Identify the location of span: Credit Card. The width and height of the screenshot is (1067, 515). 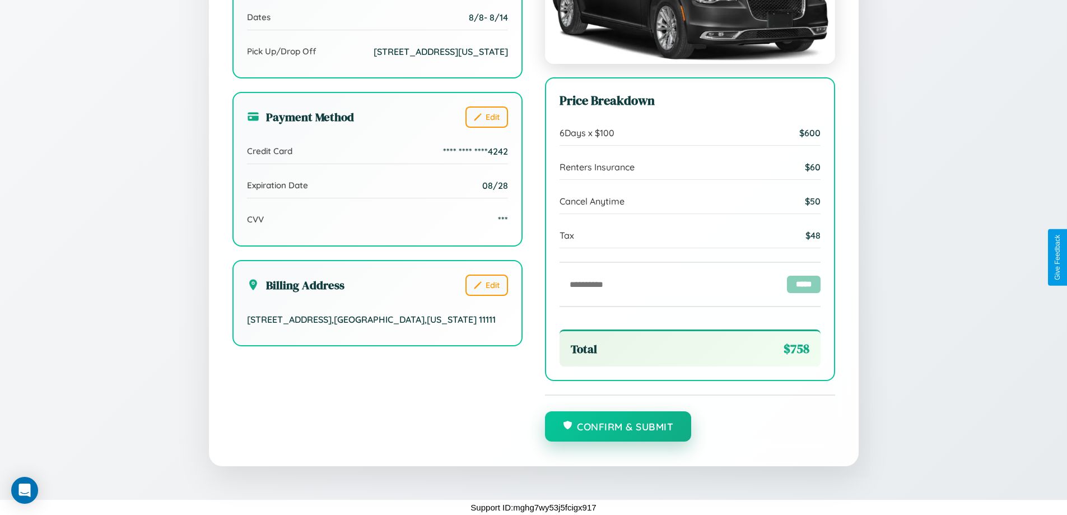
(269, 151).